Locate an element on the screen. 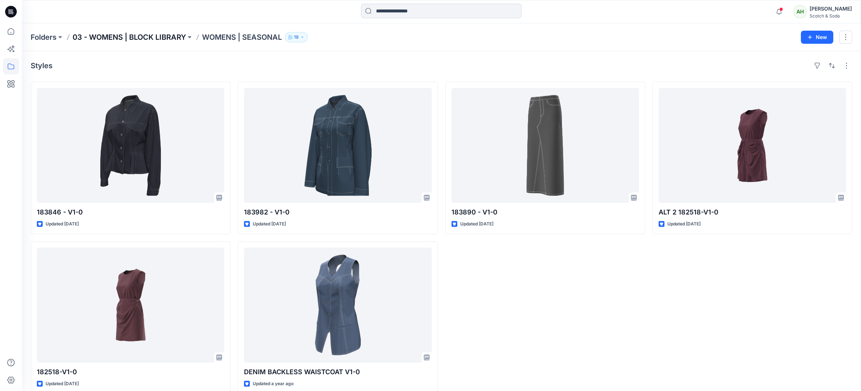 This screenshot has height=391, width=861. a: DENIM BACKLESS WAISTCOAT V1-0 is located at coordinates (338, 305).